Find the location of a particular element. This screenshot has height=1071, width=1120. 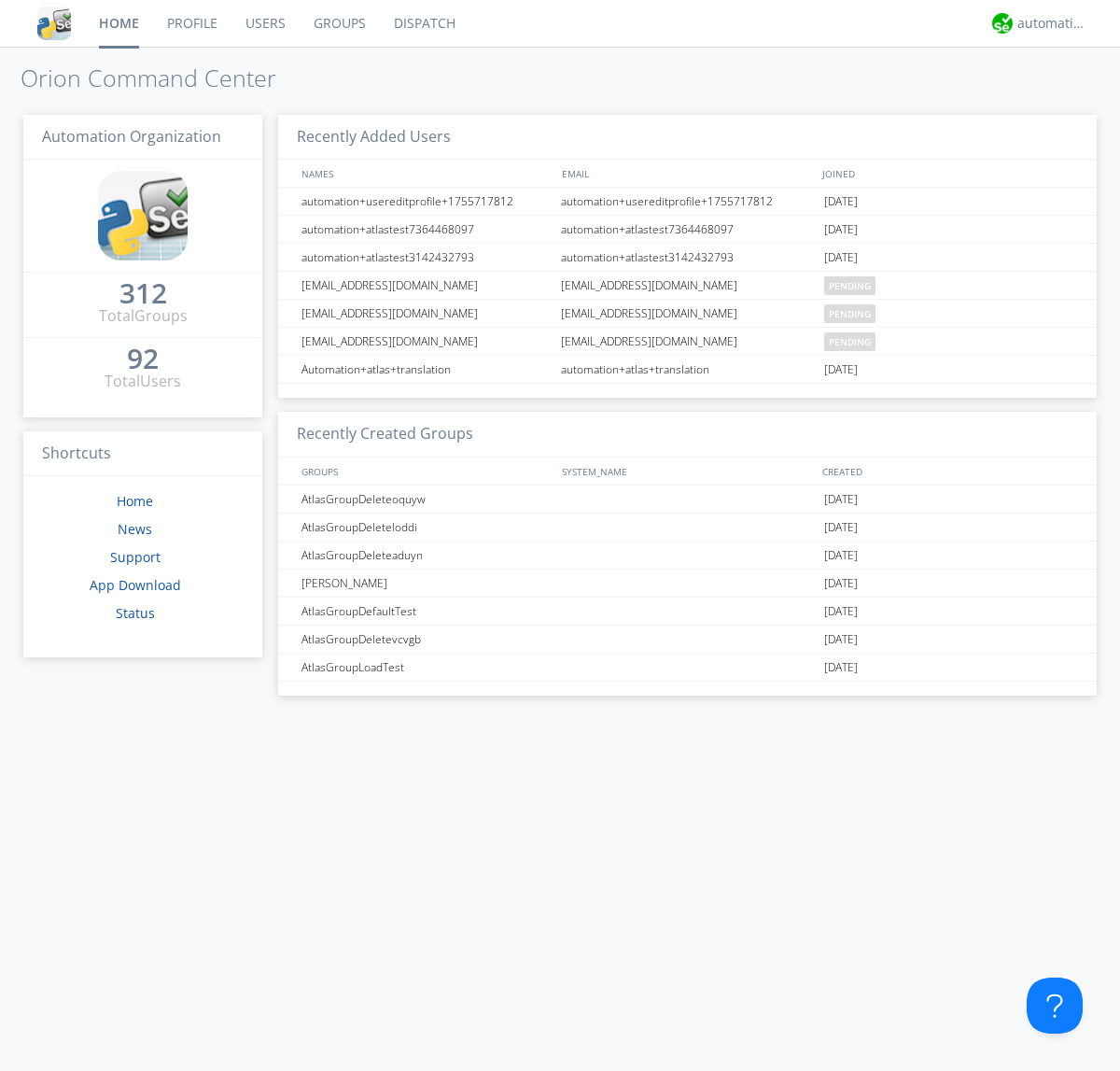

a: 92 is located at coordinates (142, 359).